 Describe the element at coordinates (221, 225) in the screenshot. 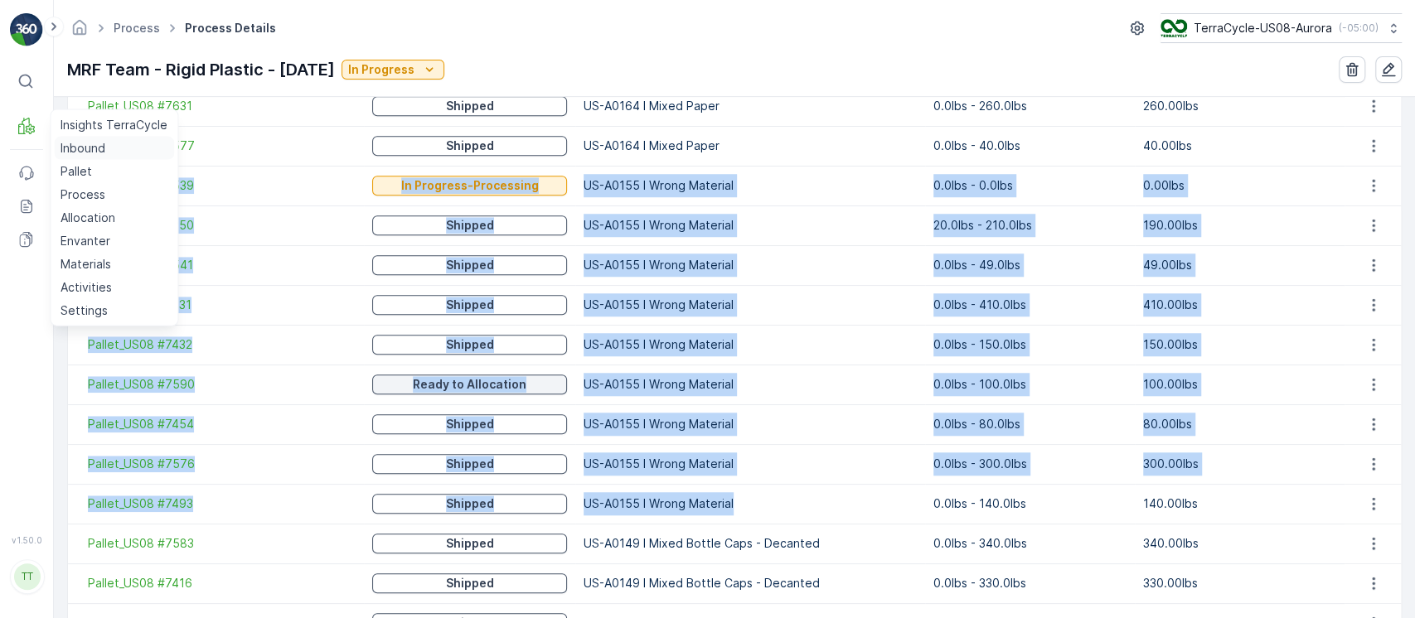

I see `span: Pallet_US08 #7250` at that location.